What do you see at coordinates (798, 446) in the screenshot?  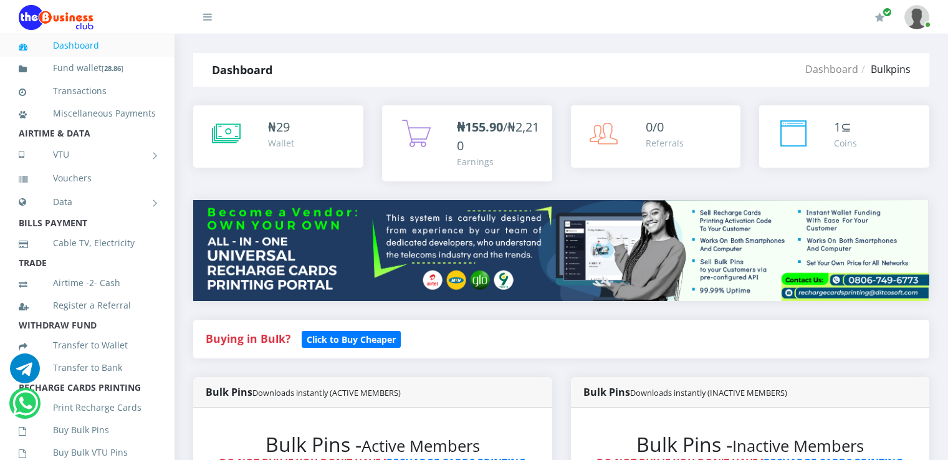 I see `small: Inactive Members` at bounding box center [798, 446].